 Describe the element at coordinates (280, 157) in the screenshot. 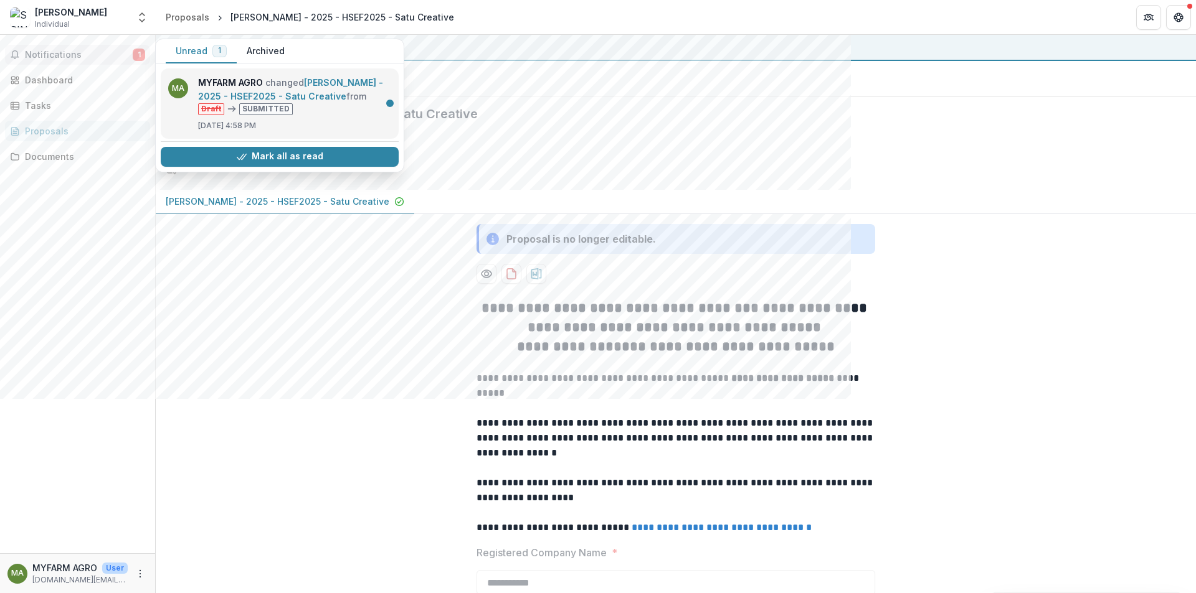

I see `button: Mark all as read` at that location.